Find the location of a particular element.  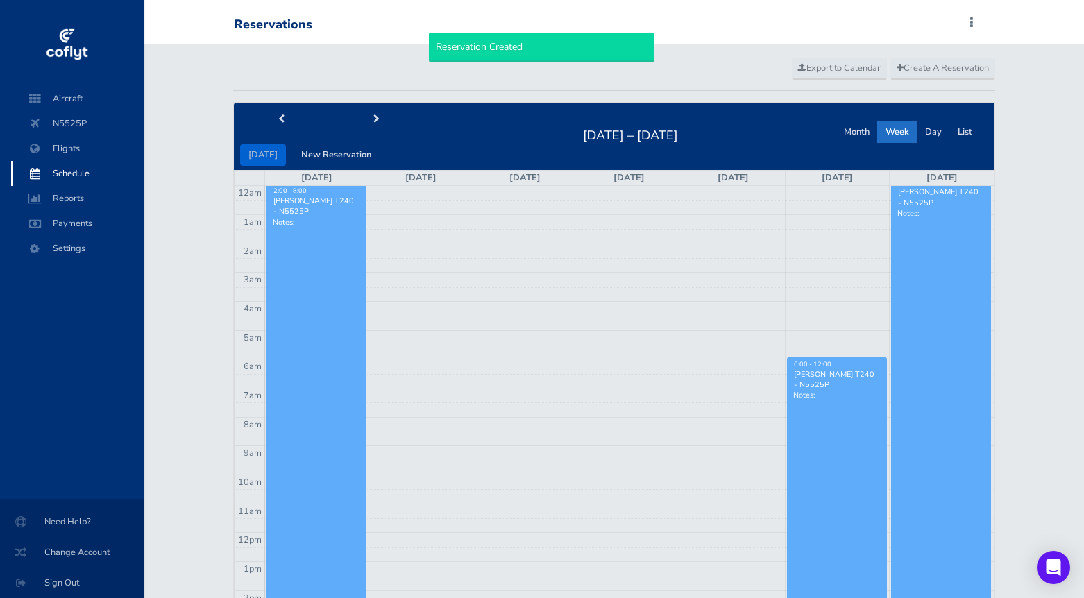

span: 12pm is located at coordinates (250, 540).